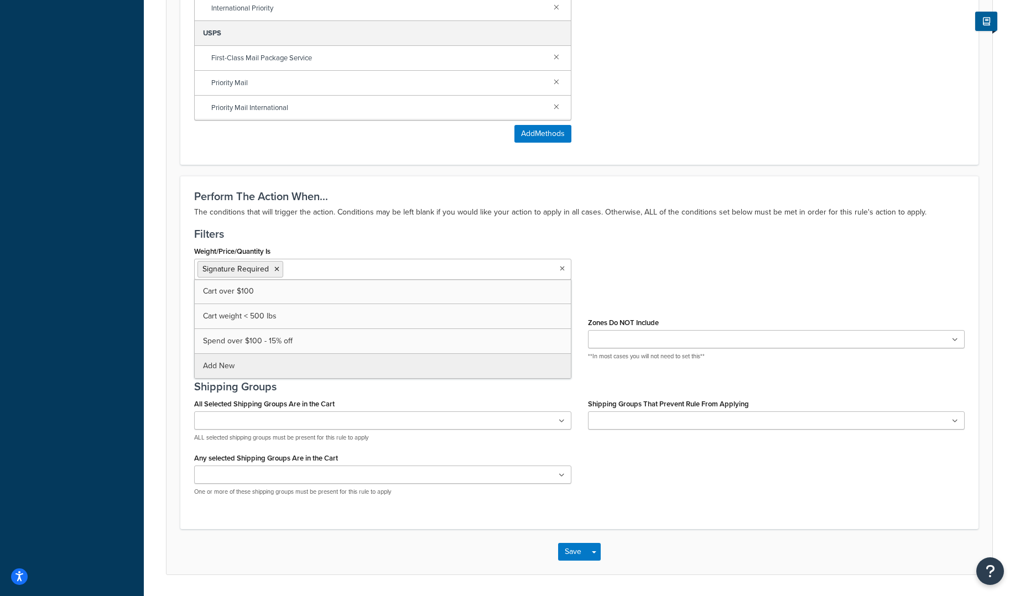  Describe the element at coordinates (986, 21) in the screenshot. I see `button: Show Help Docs` at that location.